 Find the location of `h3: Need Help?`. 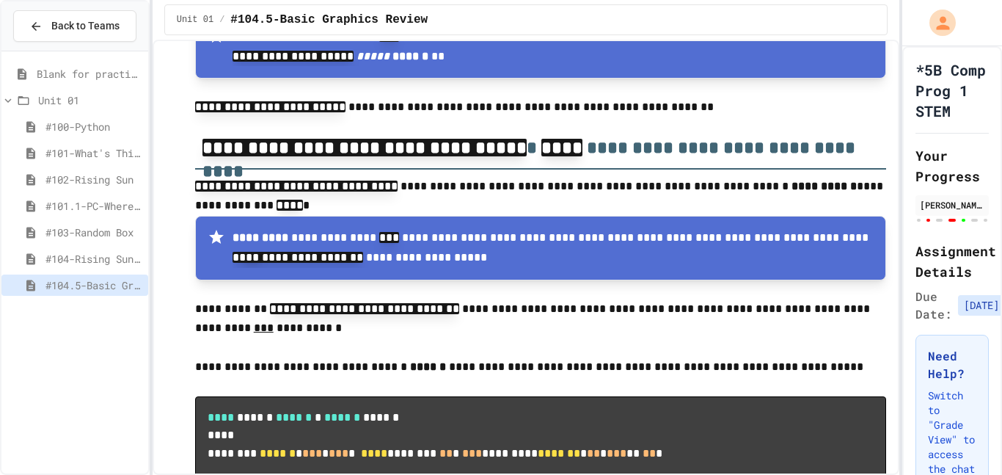

h3: Need Help? is located at coordinates (952, 364).